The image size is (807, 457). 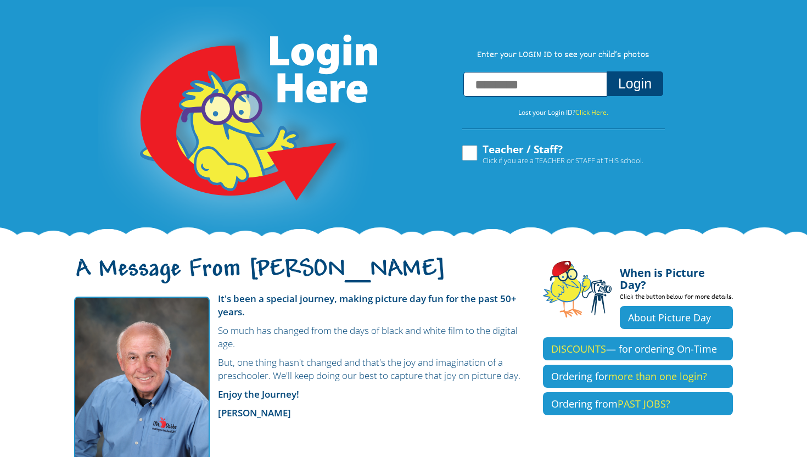 I want to click on strong: Enjoy the Journey!, so click(x=259, y=394).